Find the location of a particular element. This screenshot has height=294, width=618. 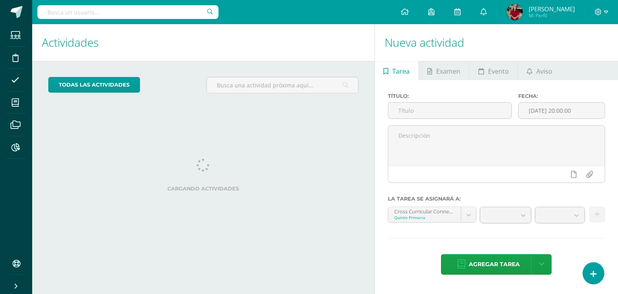

label: Título: is located at coordinates (450, 96).